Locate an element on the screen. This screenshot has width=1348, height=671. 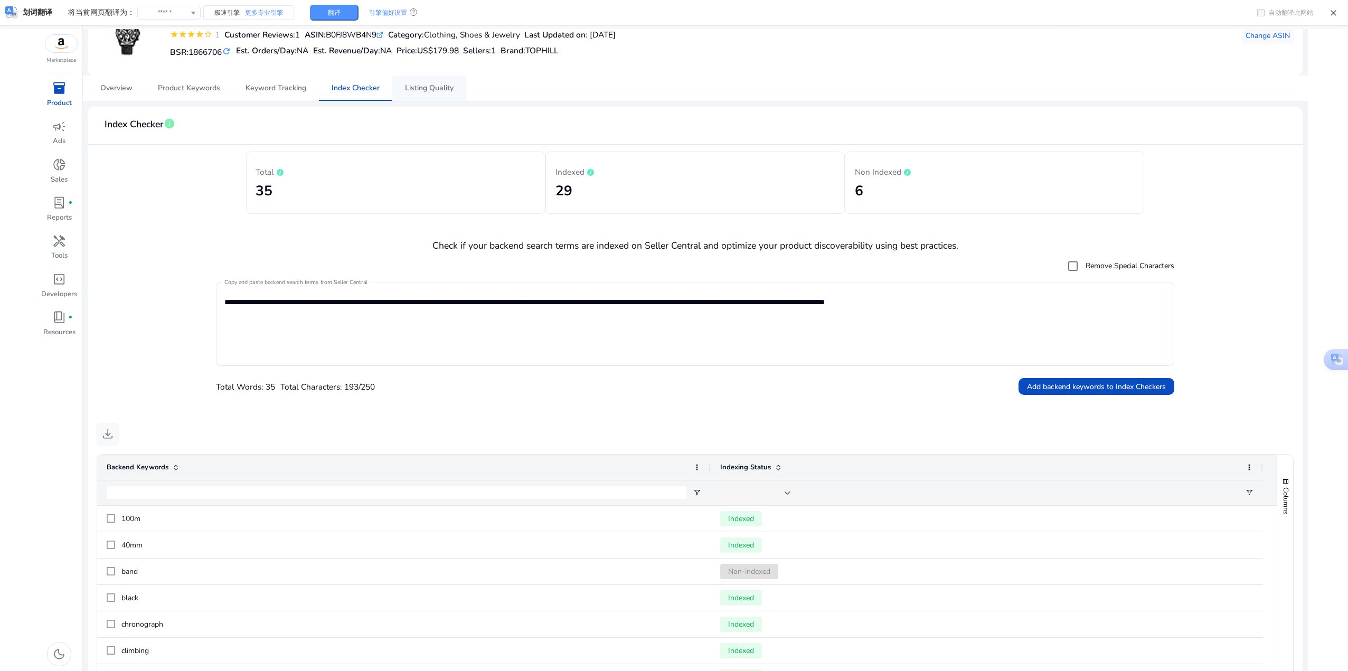
span: Backend Keywords is located at coordinates (137, 467).